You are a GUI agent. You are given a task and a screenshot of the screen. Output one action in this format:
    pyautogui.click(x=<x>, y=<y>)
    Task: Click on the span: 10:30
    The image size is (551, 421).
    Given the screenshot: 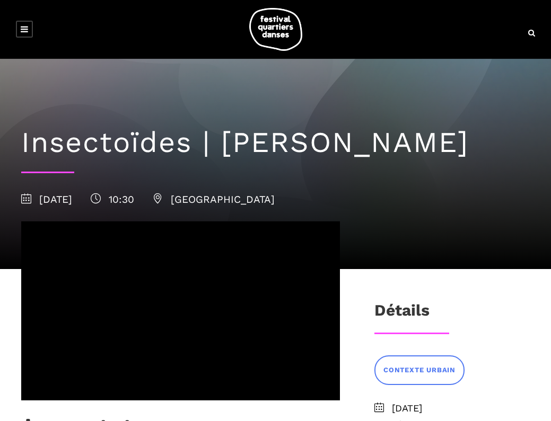 What is the action you would take?
    pyautogui.click(x=112, y=199)
    